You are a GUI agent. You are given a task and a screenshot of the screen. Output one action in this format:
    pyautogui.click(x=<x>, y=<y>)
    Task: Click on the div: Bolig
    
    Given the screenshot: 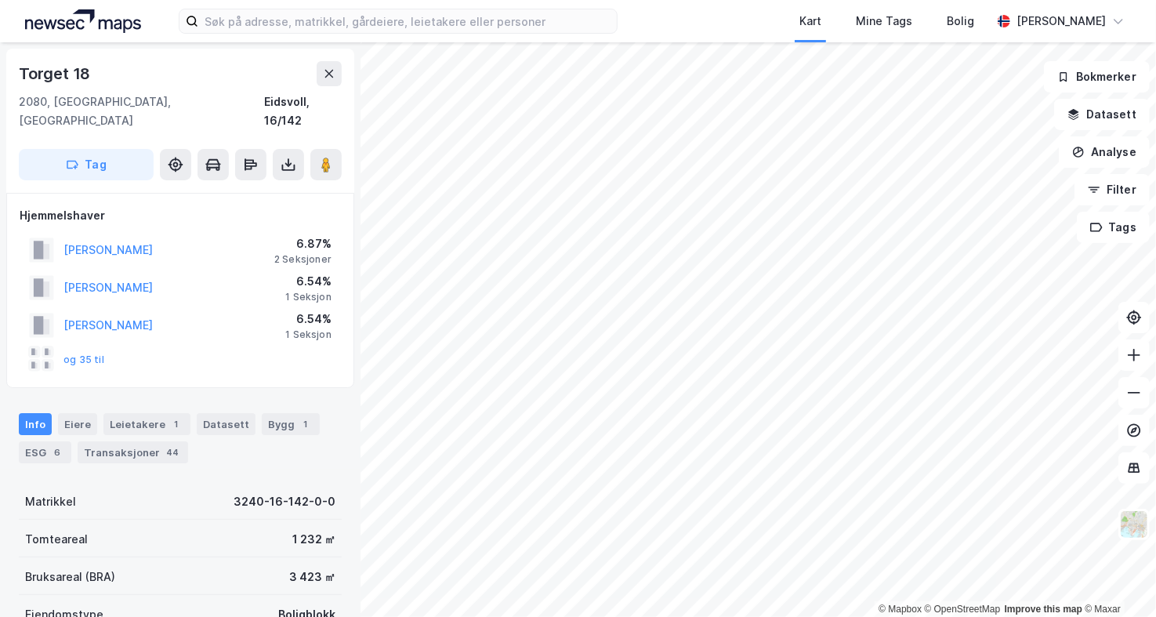 What is the action you would take?
    pyautogui.click(x=960, y=21)
    